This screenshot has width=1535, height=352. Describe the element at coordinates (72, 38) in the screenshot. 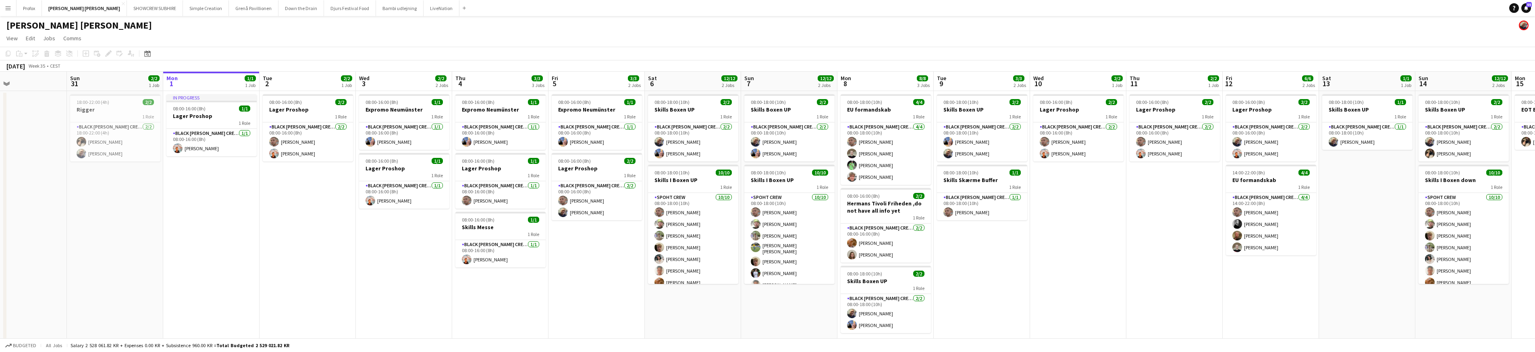

I see `a: Comms` at that location.